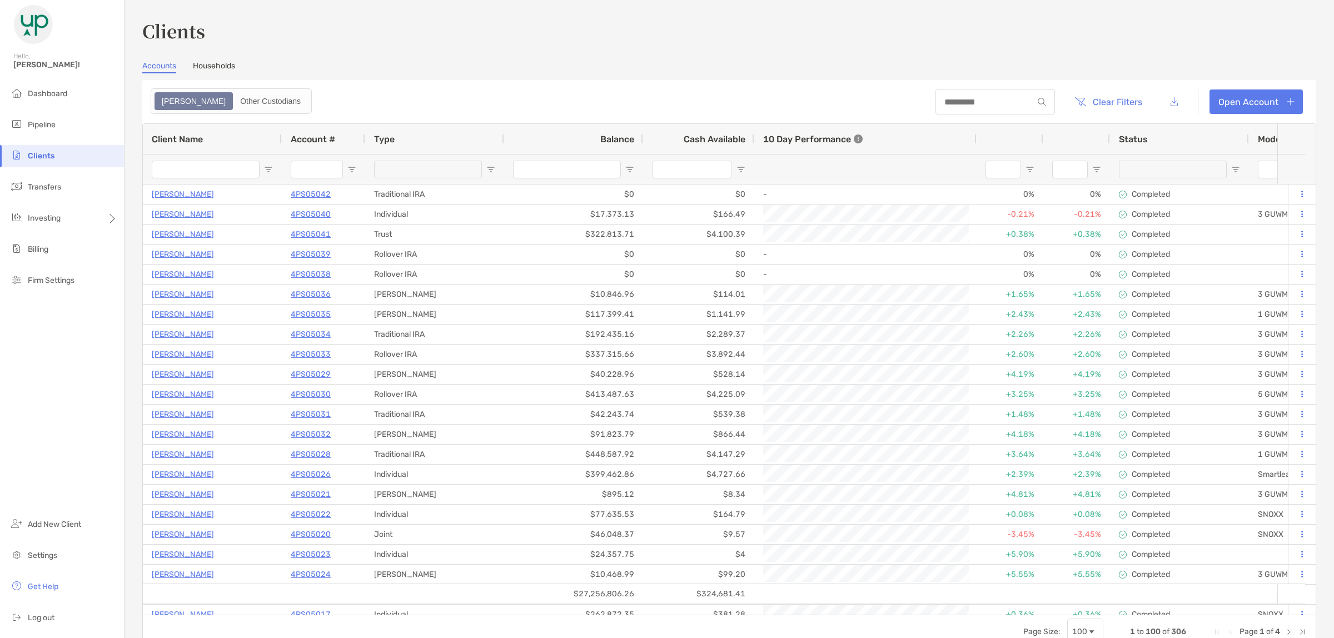 The width and height of the screenshot is (1334, 638). What do you see at coordinates (311, 614) in the screenshot?
I see `a: 4PS05017` at bounding box center [311, 614].